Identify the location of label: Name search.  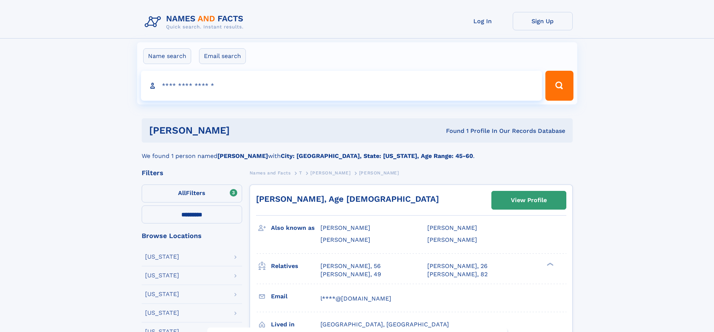
(167, 56).